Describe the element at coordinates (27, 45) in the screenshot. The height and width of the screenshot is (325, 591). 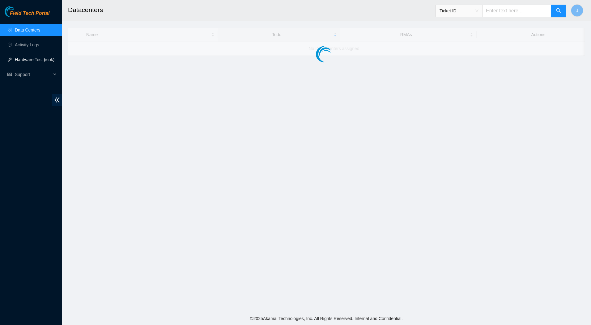
I see `a: Activity Logs` at that location.